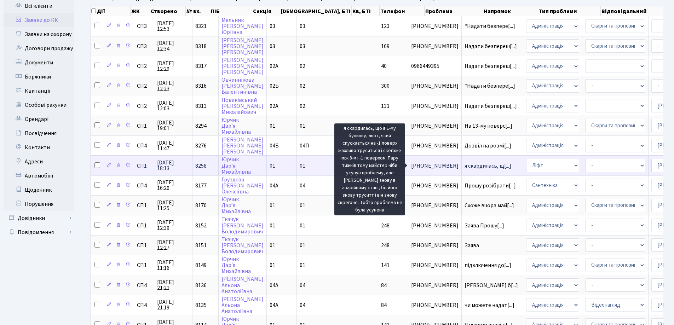 This screenshot has height=325, width=674. Describe the element at coordinates (266, 11) in the screenshot. I see `th: Секція` at that location.